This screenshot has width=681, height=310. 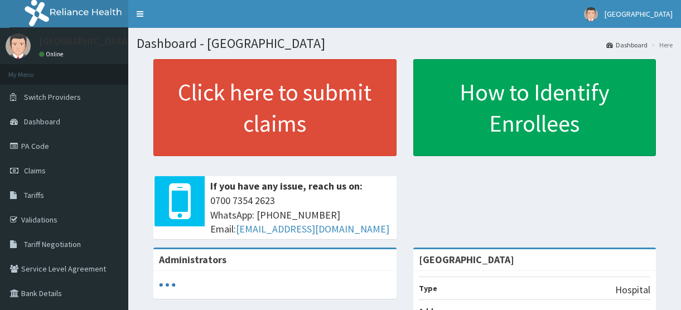 I want to click on b: Type, so click(x=428, y=289).